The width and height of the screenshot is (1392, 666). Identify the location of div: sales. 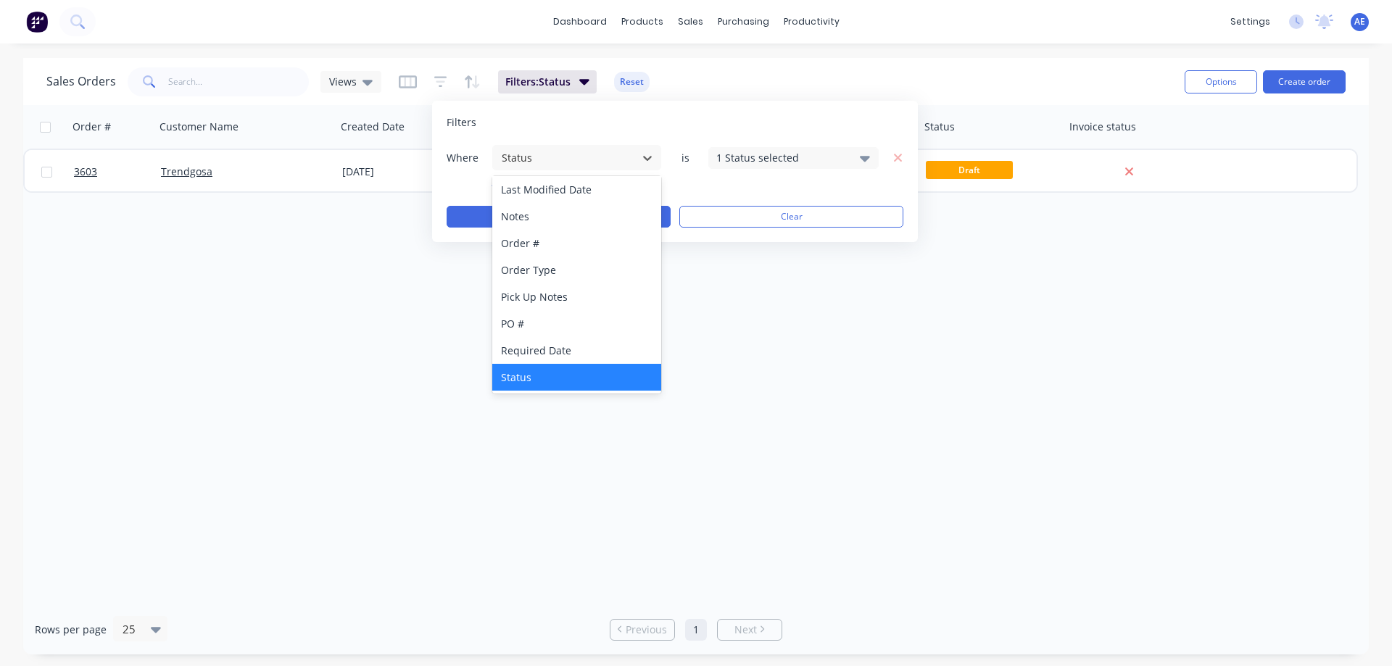
(690, 22).